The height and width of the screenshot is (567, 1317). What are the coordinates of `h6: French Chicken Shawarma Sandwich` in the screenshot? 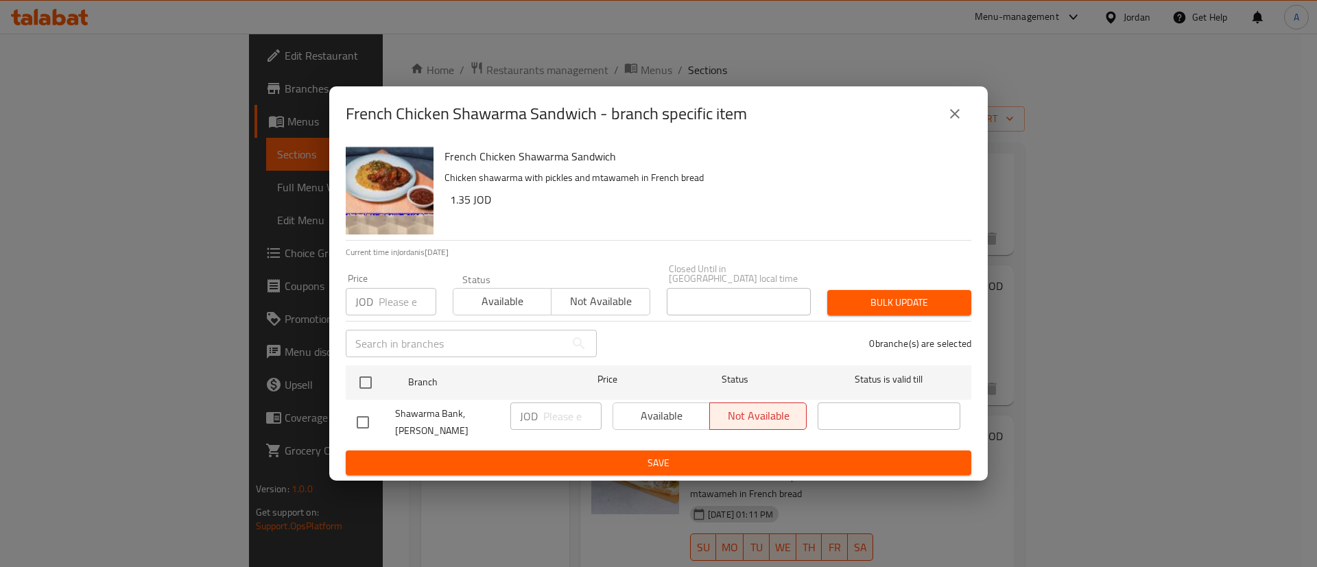 It's located at (702, 156).